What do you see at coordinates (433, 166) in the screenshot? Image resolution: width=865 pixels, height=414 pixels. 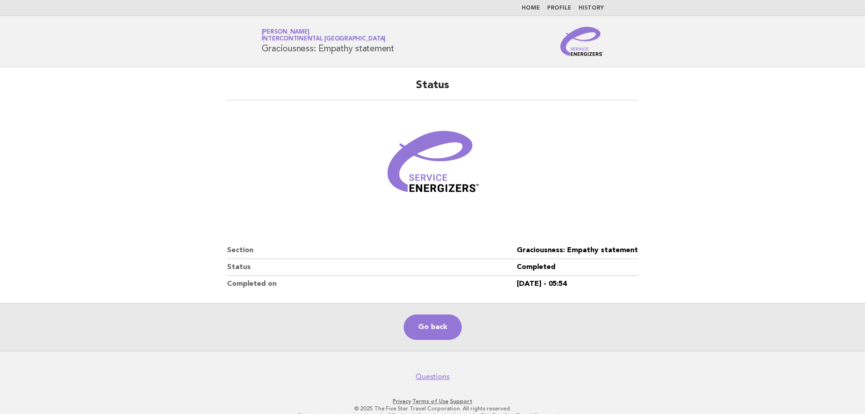 I see `img: Verified` at bounding box center [433, 166].